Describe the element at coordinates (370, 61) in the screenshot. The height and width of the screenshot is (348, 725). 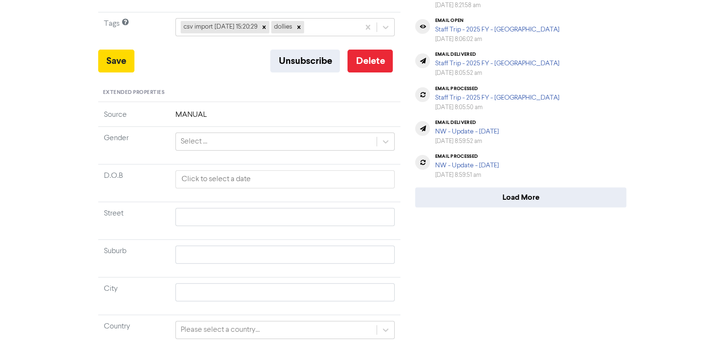
I see `button: Delete` at that location.